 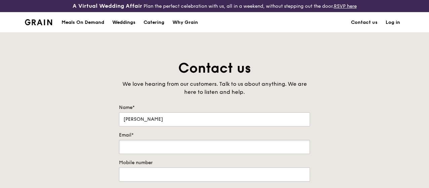 I want to click on a: Log in, so click(x=393, y=23).